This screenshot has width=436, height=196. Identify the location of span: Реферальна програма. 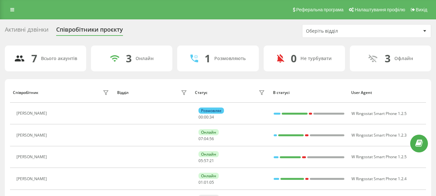
(320, 10).